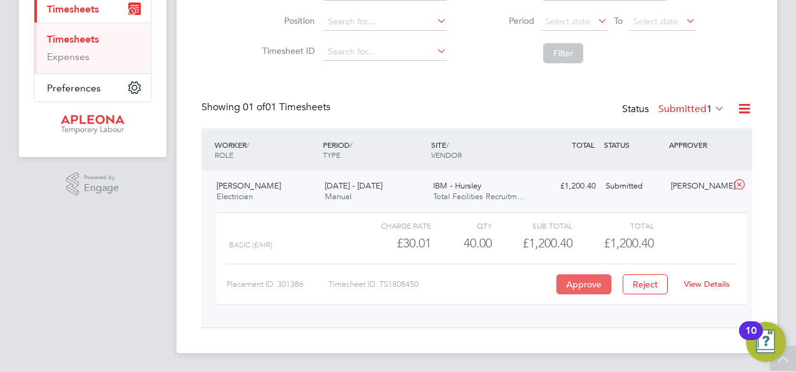  Describe the element at coordinates (633, 144) in the screenshot. I see `div: STATUS` at that location.